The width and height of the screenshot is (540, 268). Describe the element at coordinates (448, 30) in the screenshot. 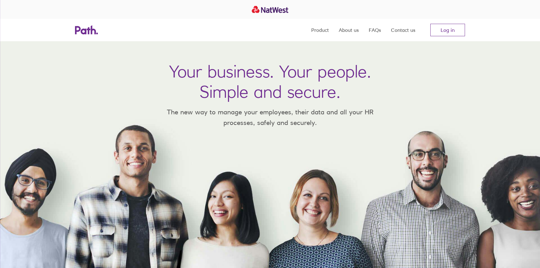

I see `a: Log in` at that location.